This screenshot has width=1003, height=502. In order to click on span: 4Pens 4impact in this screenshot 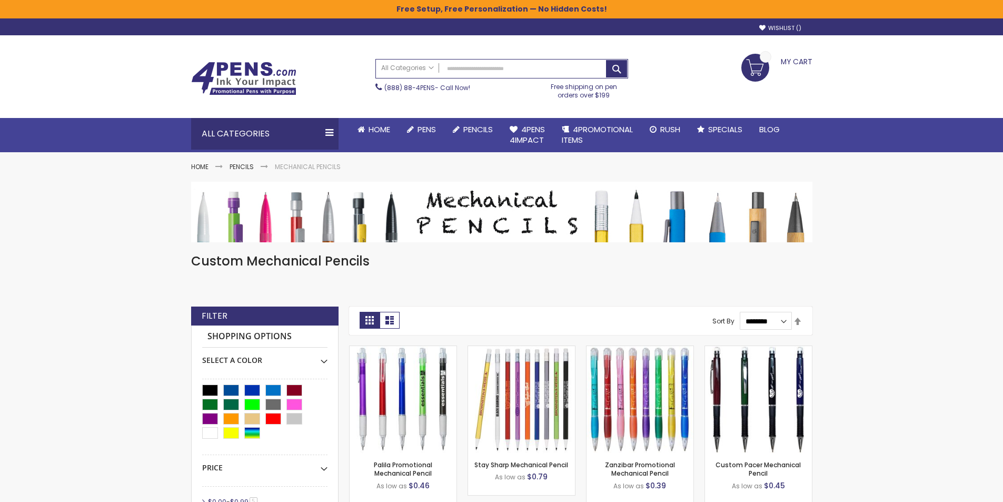, I will do `click(527, 134)`.